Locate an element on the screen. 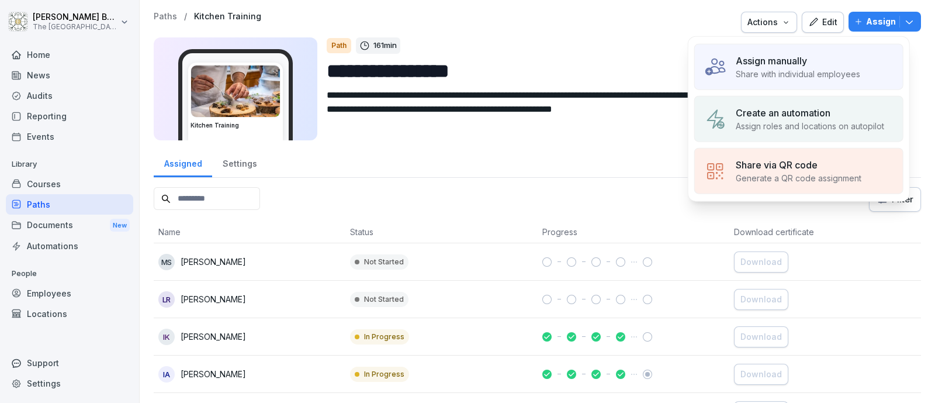 This screenshot has width=935, height=403. div: Locations is located at coordinates (70, 313).